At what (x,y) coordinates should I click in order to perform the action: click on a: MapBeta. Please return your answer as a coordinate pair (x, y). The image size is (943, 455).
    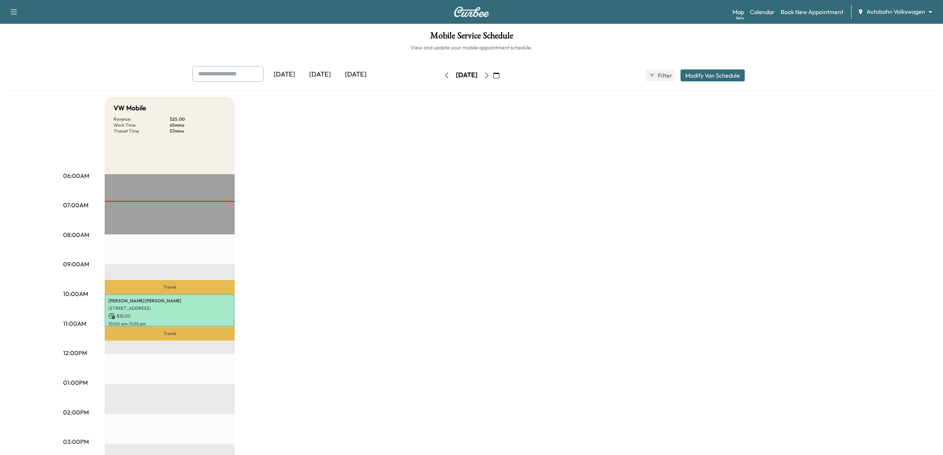
    Looking at the image, I should click on (738, 12).